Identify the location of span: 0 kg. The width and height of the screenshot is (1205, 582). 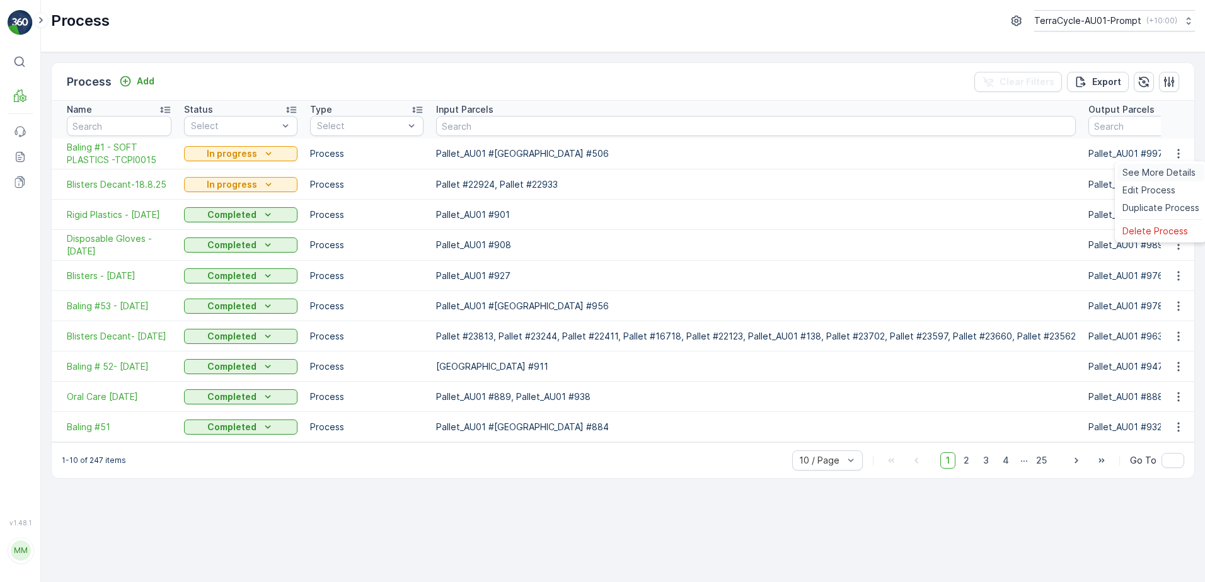
(80, 316).